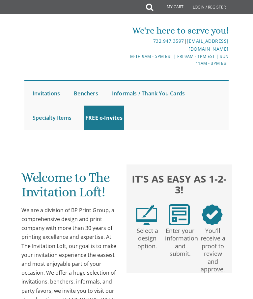 This screenshot has width=253, height=299. What do you see at coordinates (86, 93) in the screenshot?
I see `a: Benchers` at bounding box center [86, 93].